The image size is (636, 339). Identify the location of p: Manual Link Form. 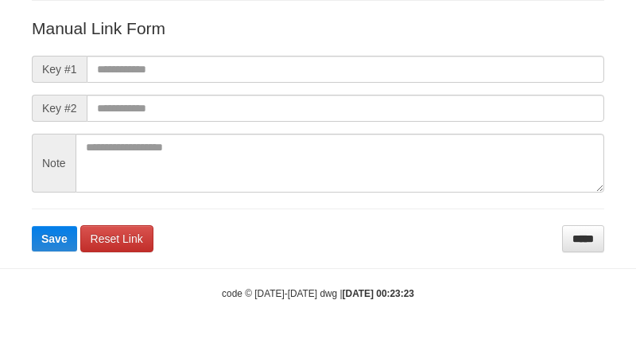
(318, 28).